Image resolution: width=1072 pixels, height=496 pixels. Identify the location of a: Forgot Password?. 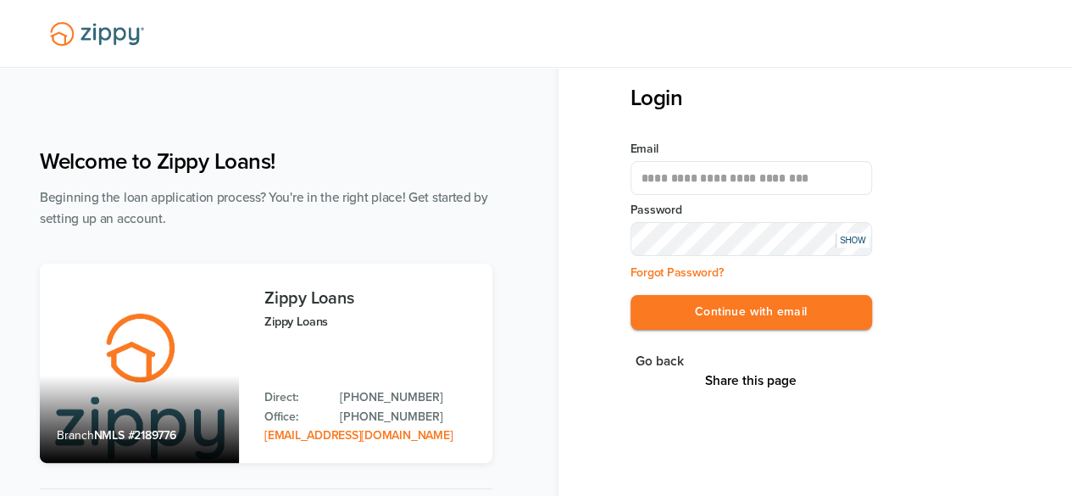
(677, 272).